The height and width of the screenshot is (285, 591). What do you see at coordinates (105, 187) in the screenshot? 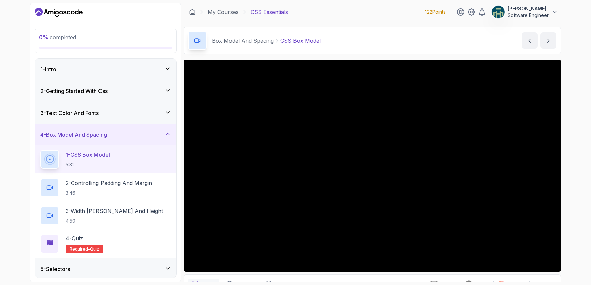
I see `button: 2-Controlling Padding And Margin3:46` at bounding box center [105, 187].